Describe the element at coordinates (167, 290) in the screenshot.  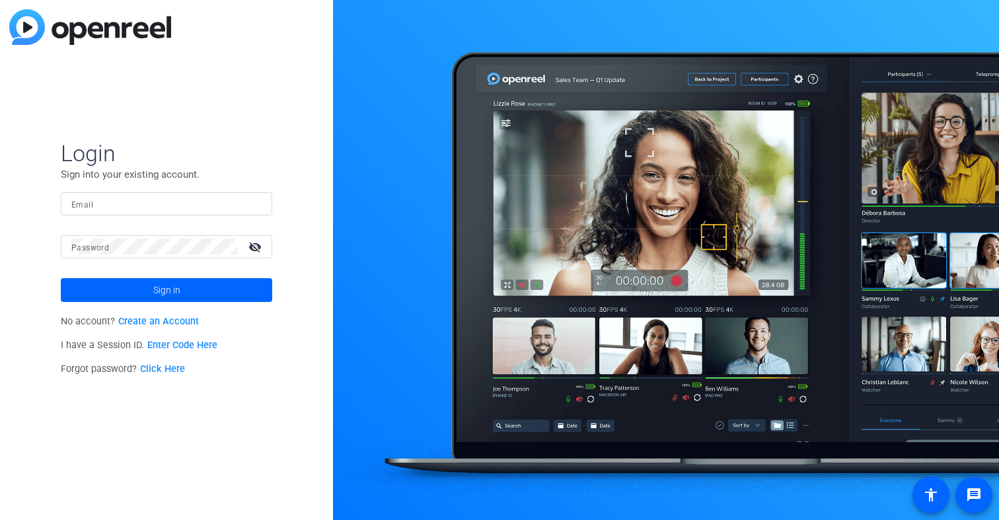
I see `button: Sign in` at that location.